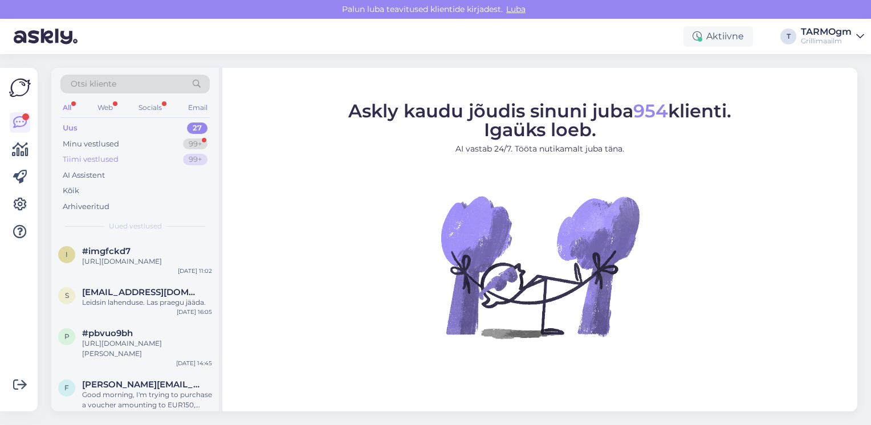 The height and width of the screenshot is (425, 871). Describe the element at coordinates (832, 36) in the screenshot. I see `a: TARMOgmGrillimaailm` at that location.